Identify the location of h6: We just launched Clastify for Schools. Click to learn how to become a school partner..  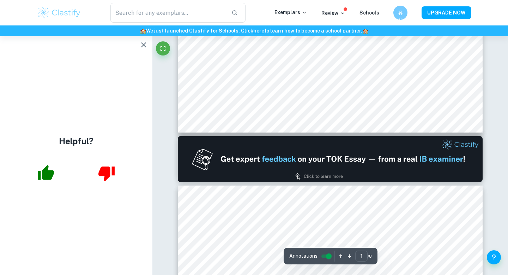
(254, 31).